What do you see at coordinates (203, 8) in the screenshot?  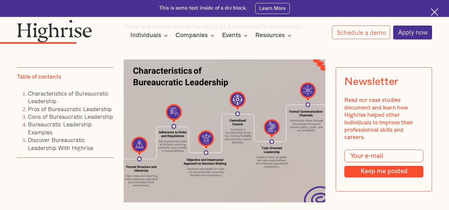 I see `div: This is some text inside of a div block.` at bounding box center [203, 8].